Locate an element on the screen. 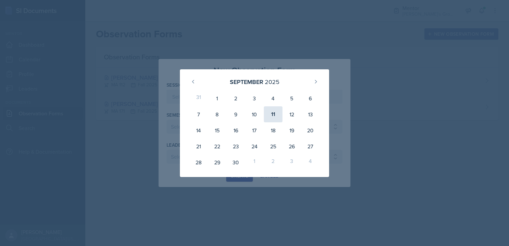  div: 14 is located at coordinates (199, 130).